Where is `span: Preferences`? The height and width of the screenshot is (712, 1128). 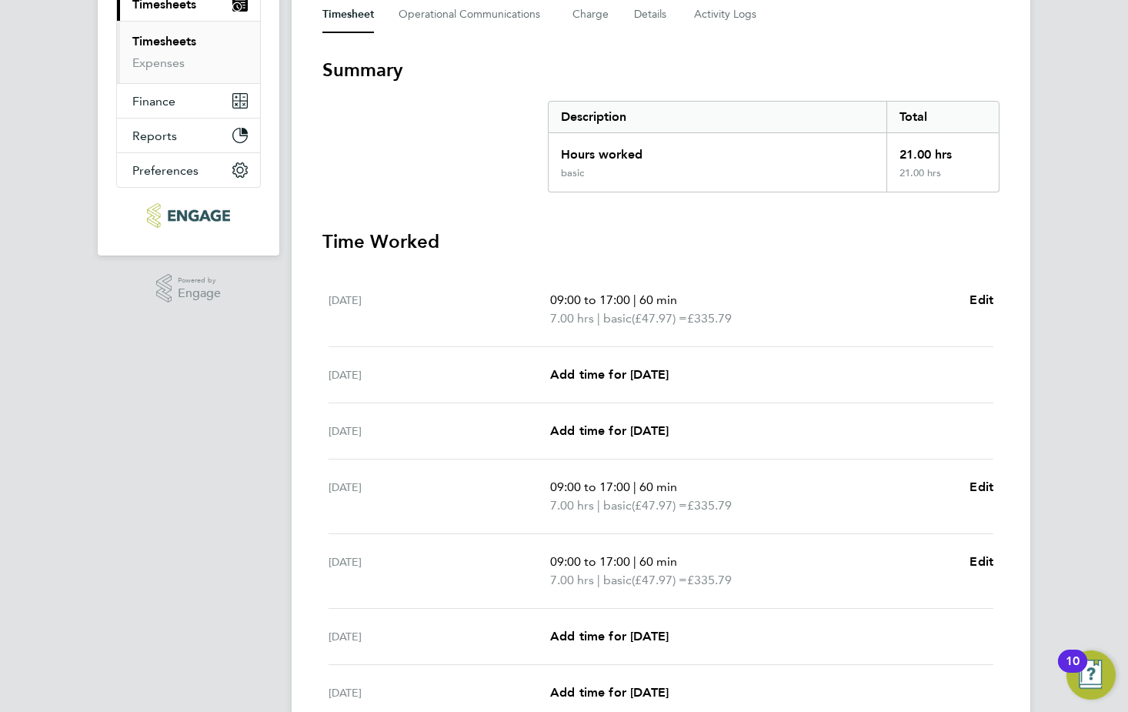 span: Preferences is located at coordinates (165, 170).